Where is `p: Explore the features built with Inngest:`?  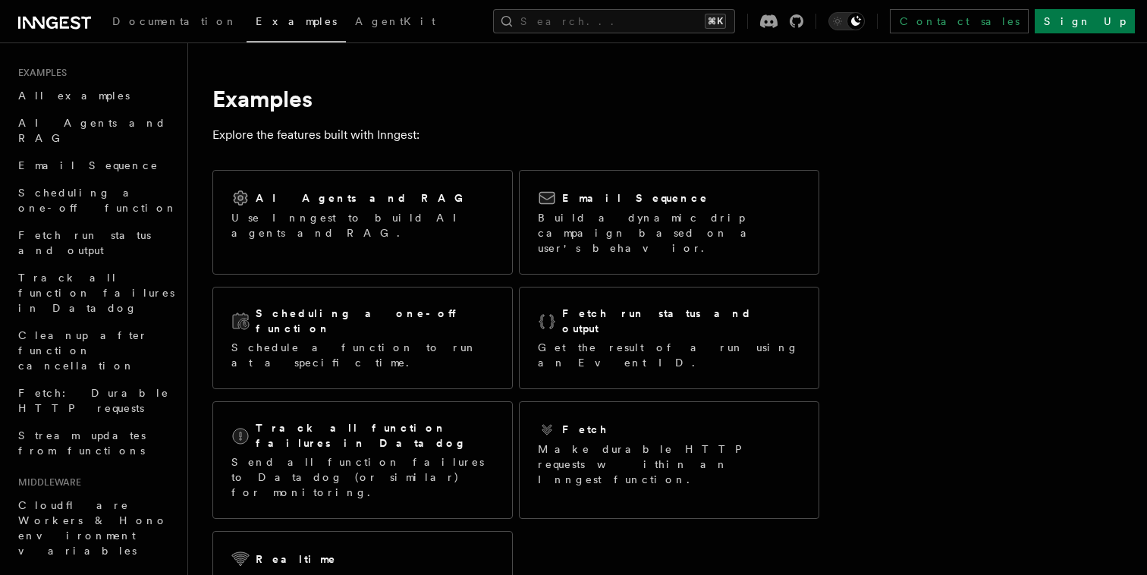
p: Explore the features built with Inngest: is located at coordinates (516, 135).